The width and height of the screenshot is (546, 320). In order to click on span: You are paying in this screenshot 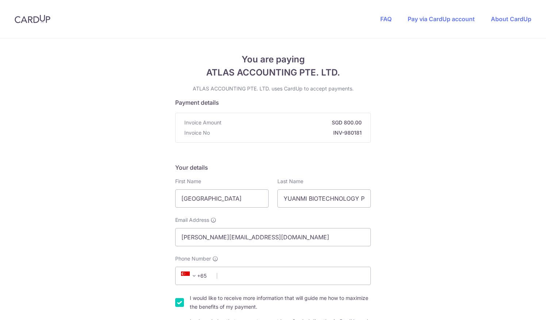, I will do `click(273, 60)`.